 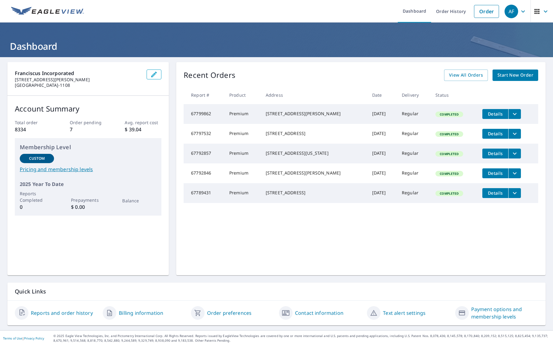 What do you see at coordinates (515, 75) in the screenshot?
I see `span: Start New Order` at bounding box center [515, 75].